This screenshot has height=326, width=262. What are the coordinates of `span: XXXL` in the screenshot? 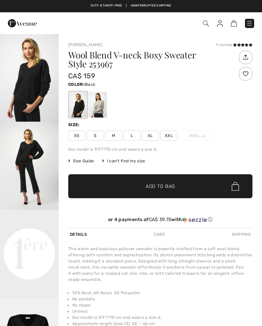 It's located at (197, 136).